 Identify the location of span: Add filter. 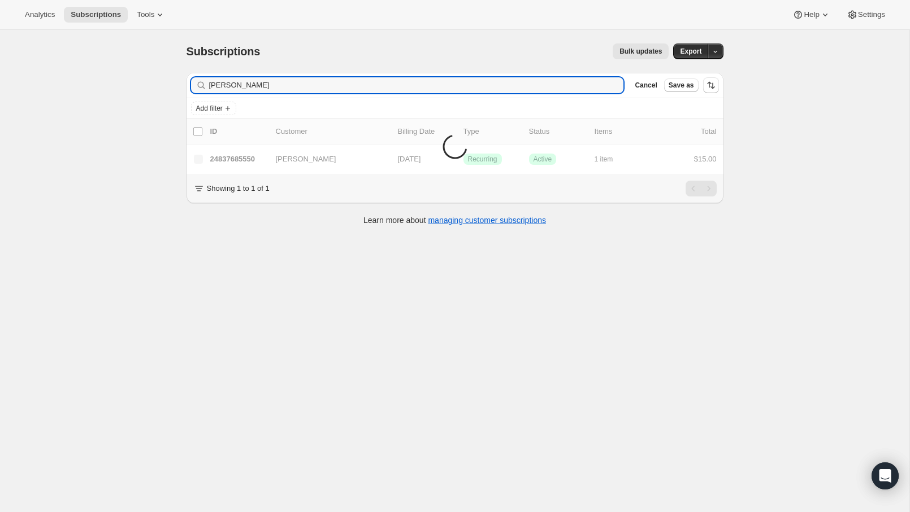
(209, 108).